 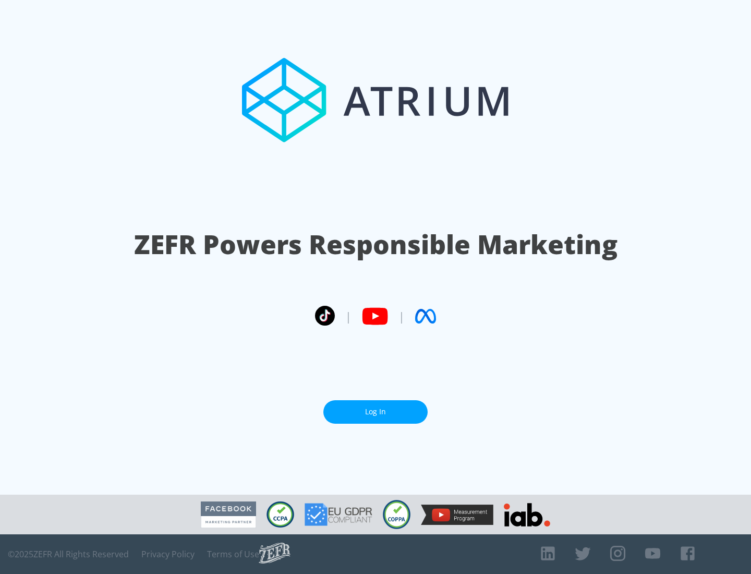 I want to click on a: Privacy Policy, so click(x=168, y=554).